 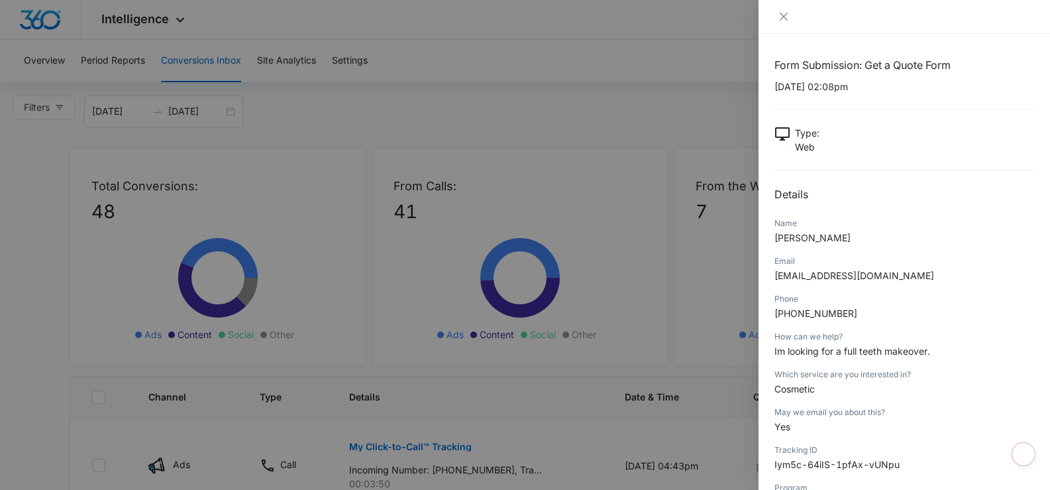 What do you see at coordinates (807, 146) in the screenshot?
I see `p: Web` at bounding box center [807, 146].